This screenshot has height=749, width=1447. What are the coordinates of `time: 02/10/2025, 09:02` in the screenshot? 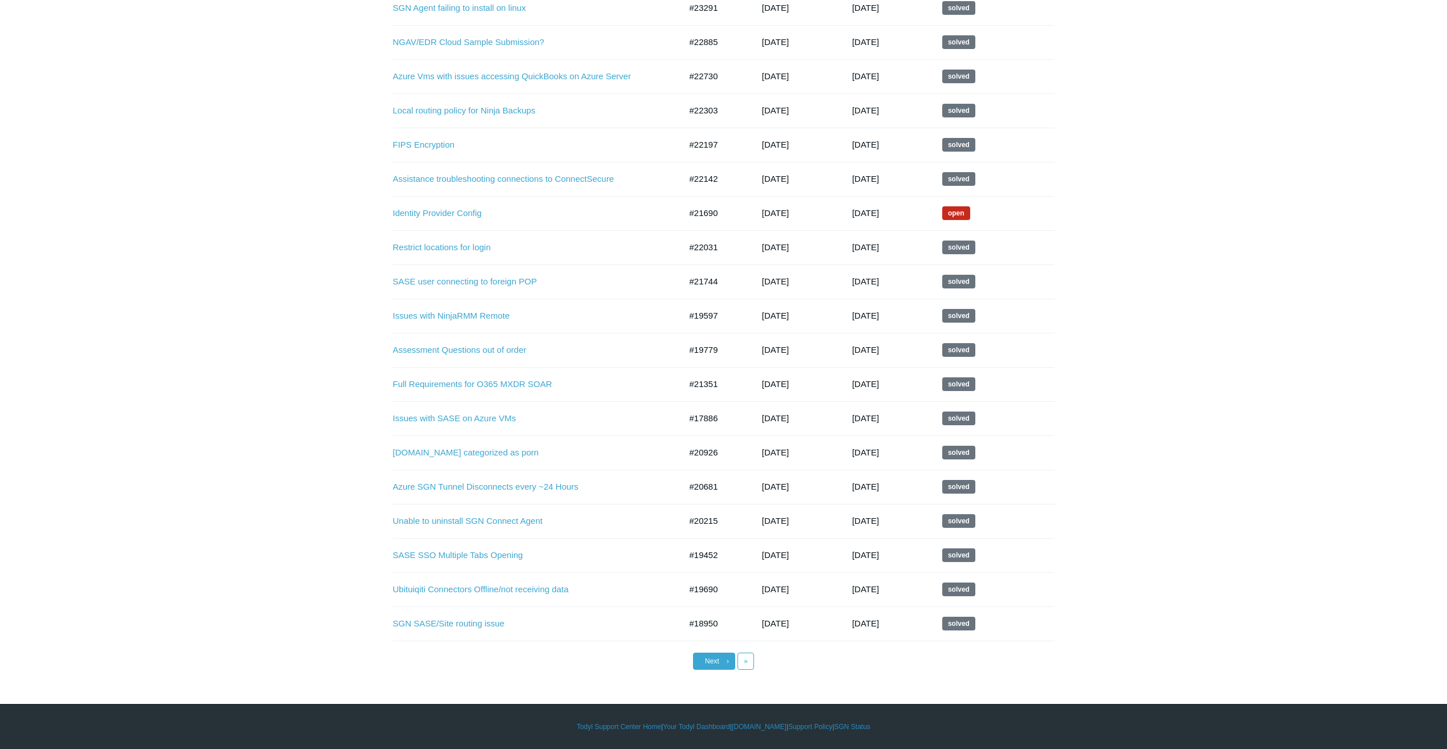 It's located at (775, 42).